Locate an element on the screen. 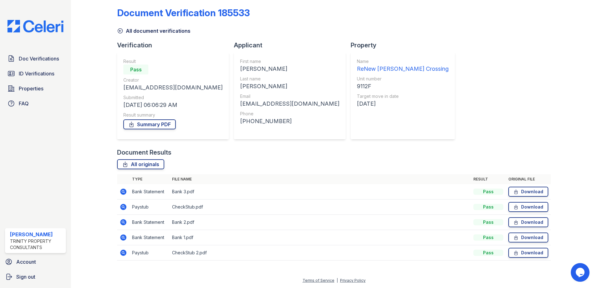  td: Bank 3.pdf is located at coordinates (320, 192).